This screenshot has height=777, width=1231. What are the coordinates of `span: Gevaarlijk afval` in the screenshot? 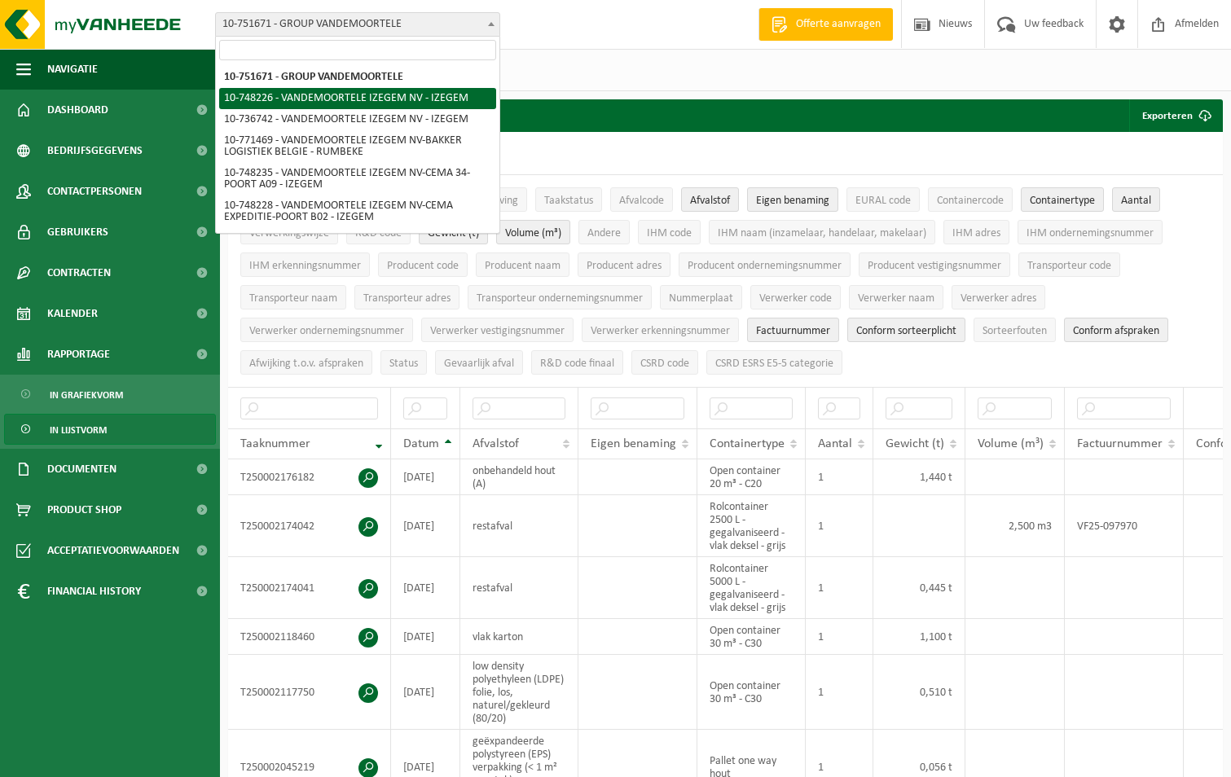 It's located at (479, 363).